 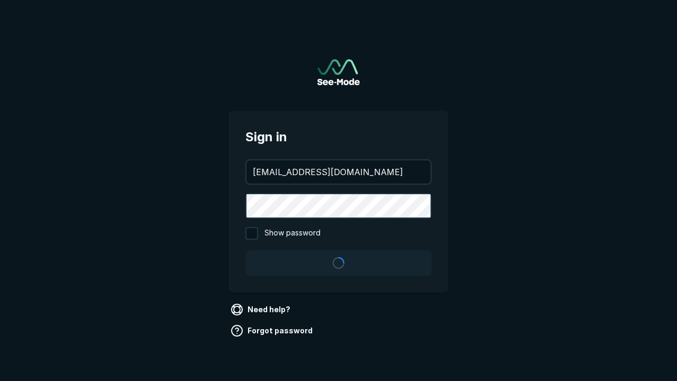 What do you see at coordinates (261, 309) in the screenshot?
I see `a: Need help?` at bounding box center [261, 309].